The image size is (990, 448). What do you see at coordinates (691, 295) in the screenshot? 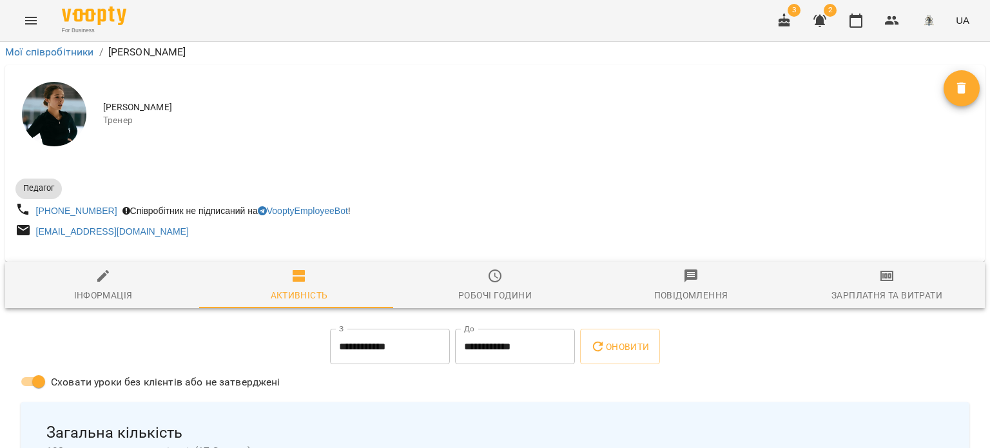
I see `div: Повідомлення` at bounding box center [691, 295].